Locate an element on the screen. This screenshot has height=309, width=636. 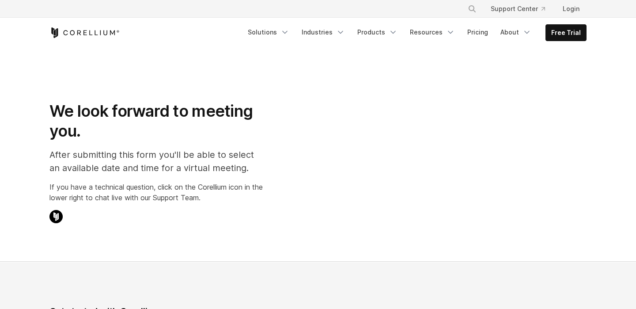
h1: We look forward to meeting you. is located at coordinates (156, 121).